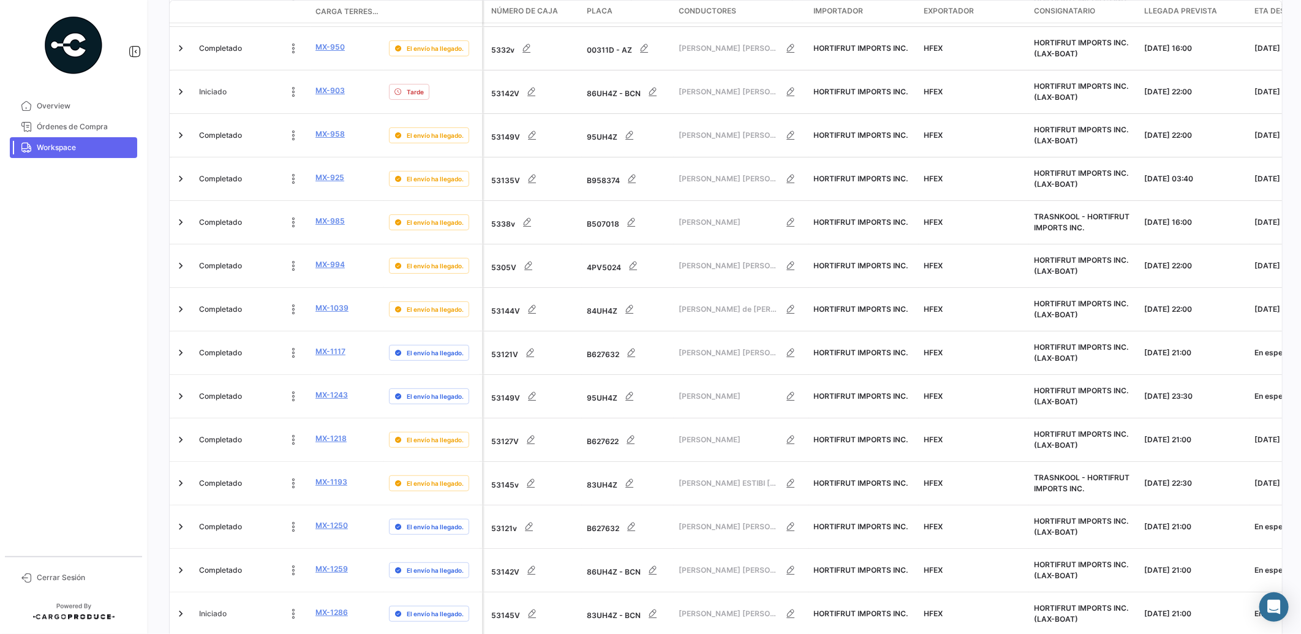 The width and height of the screenshot is (1301, 634). What do you see at coordinates (628, 179) in the screenshot?
I see `div: B958374` at bounding box center [628, 179].